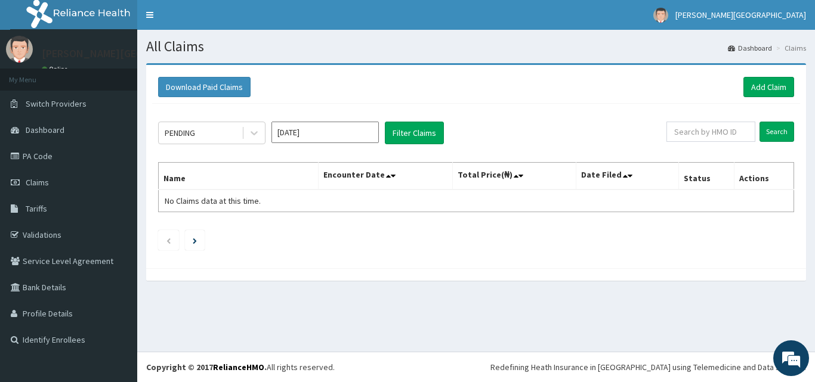 The image size is (815, 382). Describe the element at coordinates (514, 177) in the screenshot. I see `th: Total Price(₦)` at that location.